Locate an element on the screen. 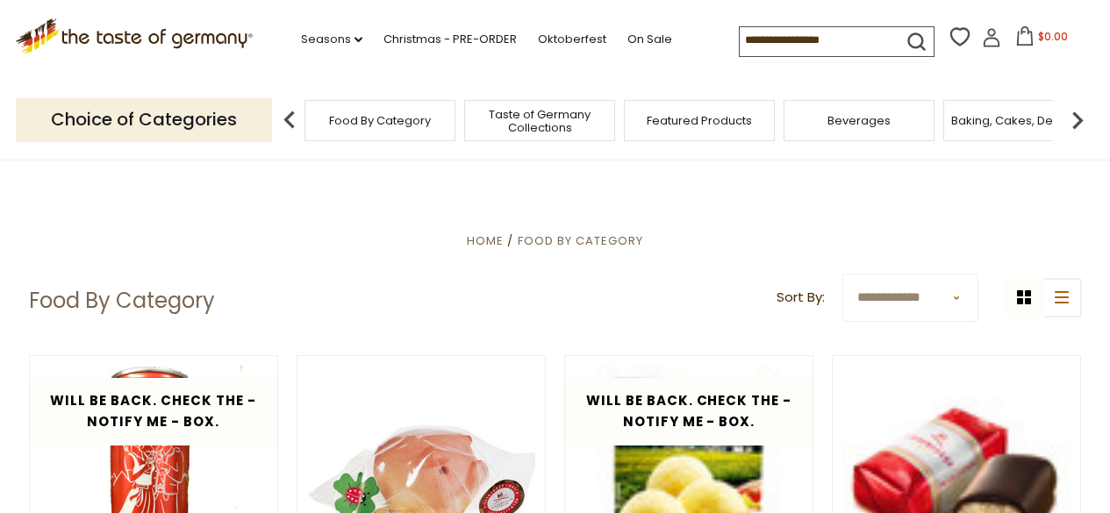 The width and height of the screenshot is (1110, 513). a: Christmas - PRE-ORDER is located at coordinates (450, 39).